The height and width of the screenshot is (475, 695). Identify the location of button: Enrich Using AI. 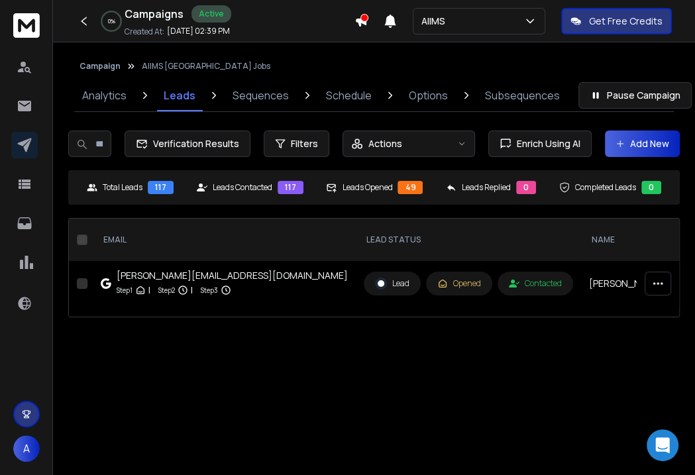
(540, 144).